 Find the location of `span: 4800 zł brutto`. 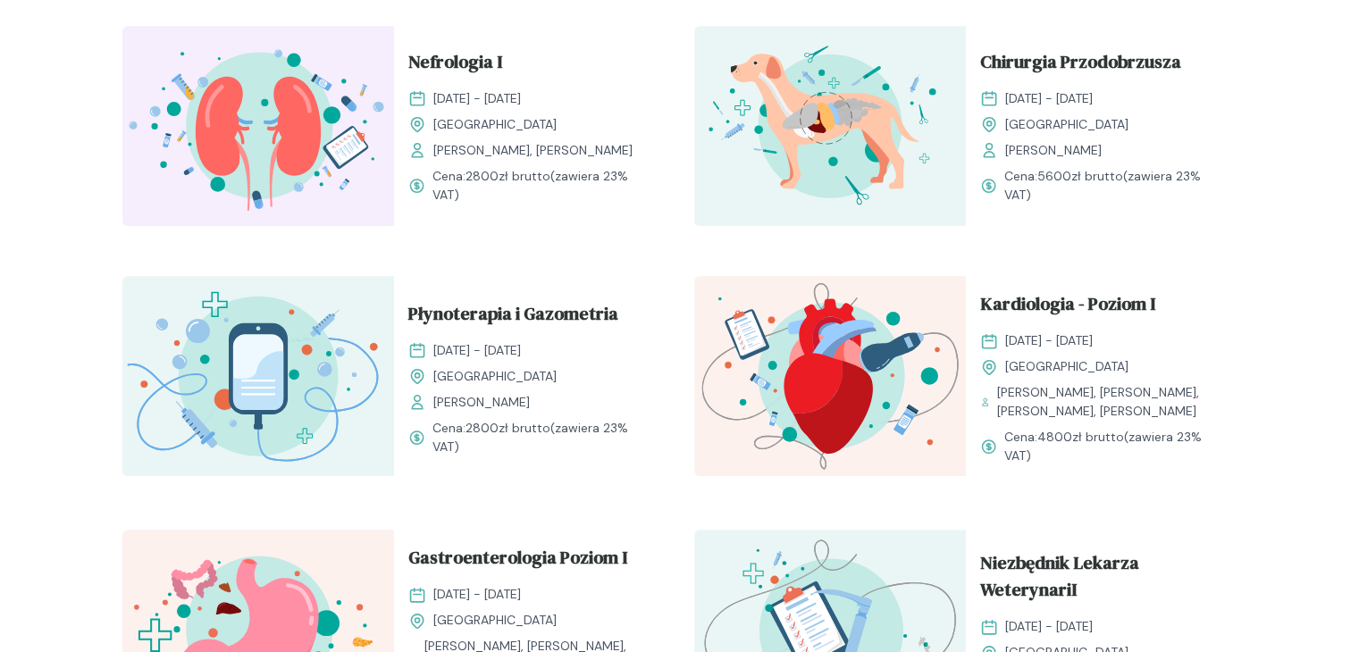

span: 4800 zł brutto is located at coordinates (1080, 437).